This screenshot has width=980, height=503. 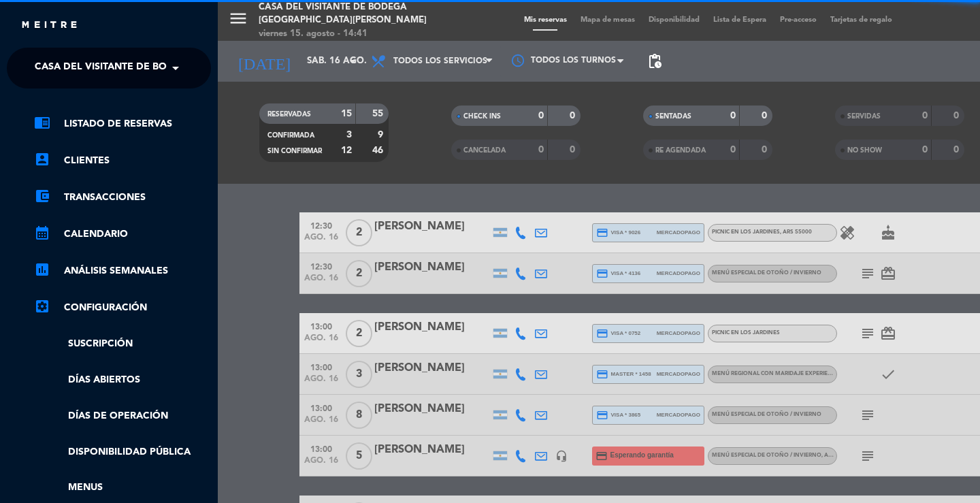 I want to click on img: MEITRE, so click(x=49, y=25).